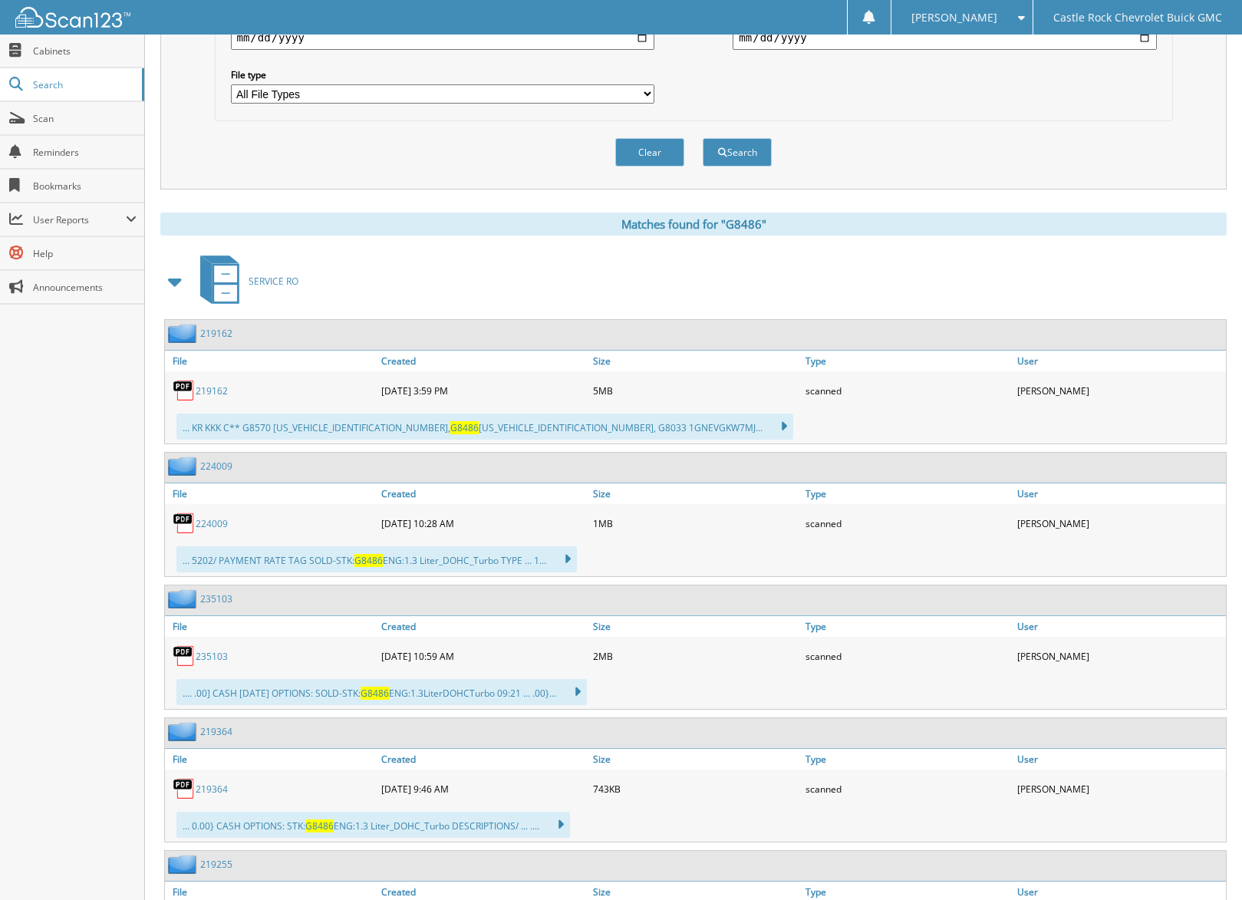 The height and width of the screenshot is (900, 1242). I want to click on span: Castle Rock Chevrolet Buick GMC, so click(1137, 18).